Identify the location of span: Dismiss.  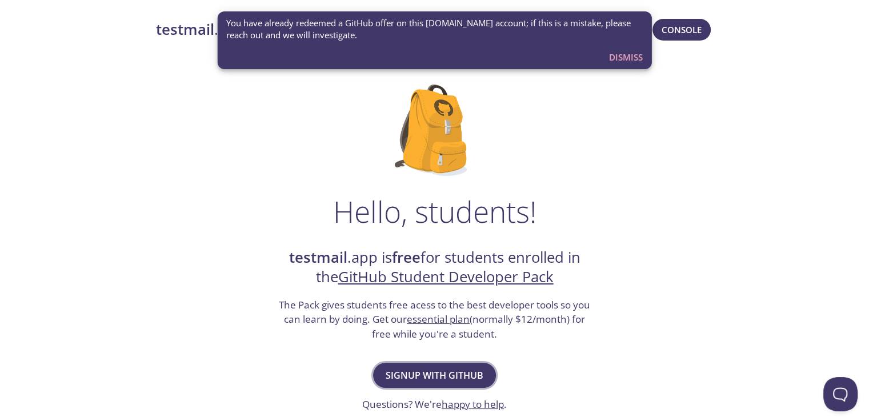
(626, 57).